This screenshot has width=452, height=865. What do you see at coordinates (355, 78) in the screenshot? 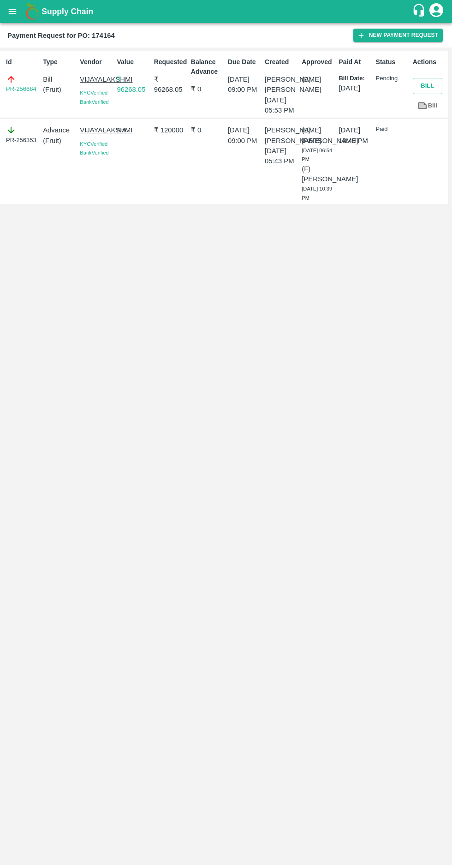
I see `p: Bill Date:` at bounding box center [355, 78].